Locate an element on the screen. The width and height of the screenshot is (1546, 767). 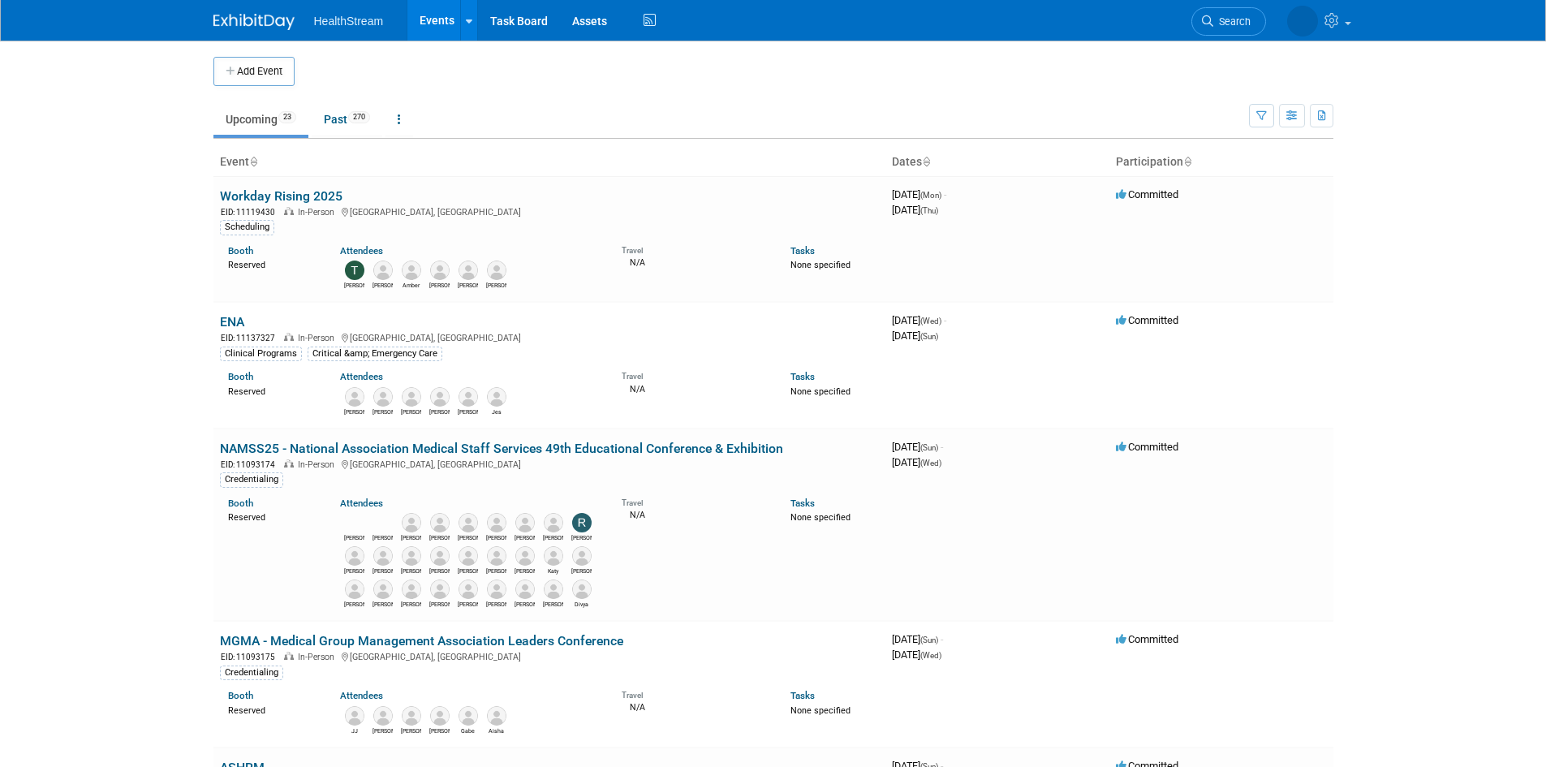
th: Event is located at coordinates (549, 162).